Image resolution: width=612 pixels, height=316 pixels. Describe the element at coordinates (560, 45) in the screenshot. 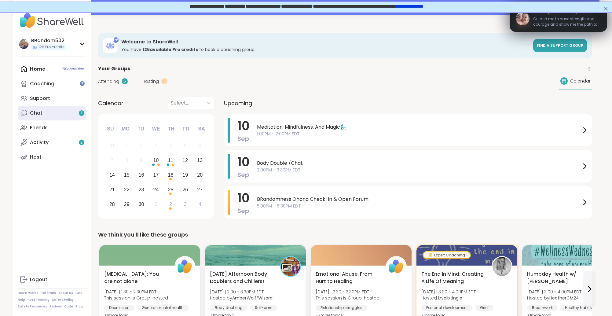

I see `span: Find a support group` at that location.